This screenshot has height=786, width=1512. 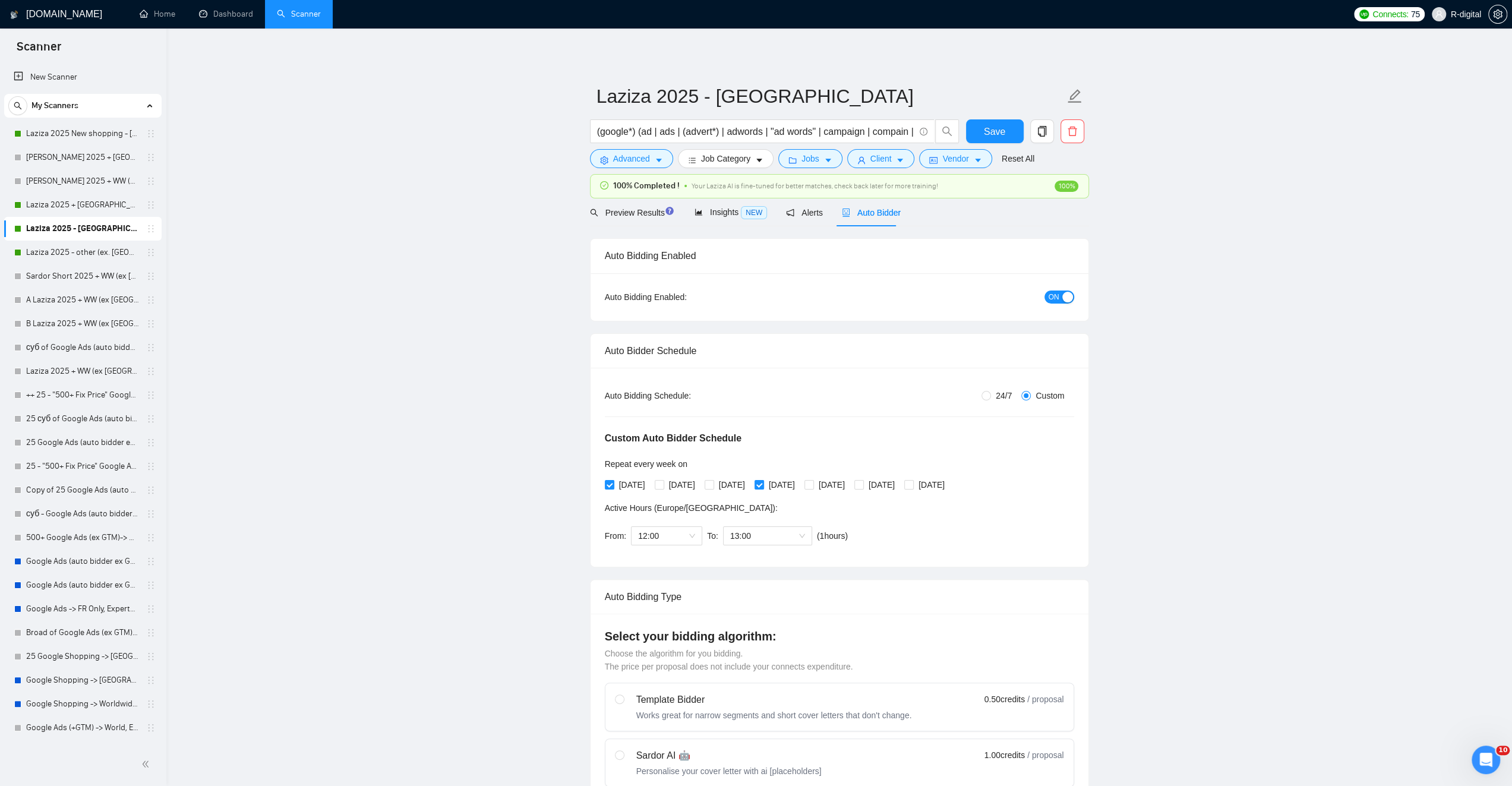 I want to click on span: 100%, so click(x=1067, y=186).